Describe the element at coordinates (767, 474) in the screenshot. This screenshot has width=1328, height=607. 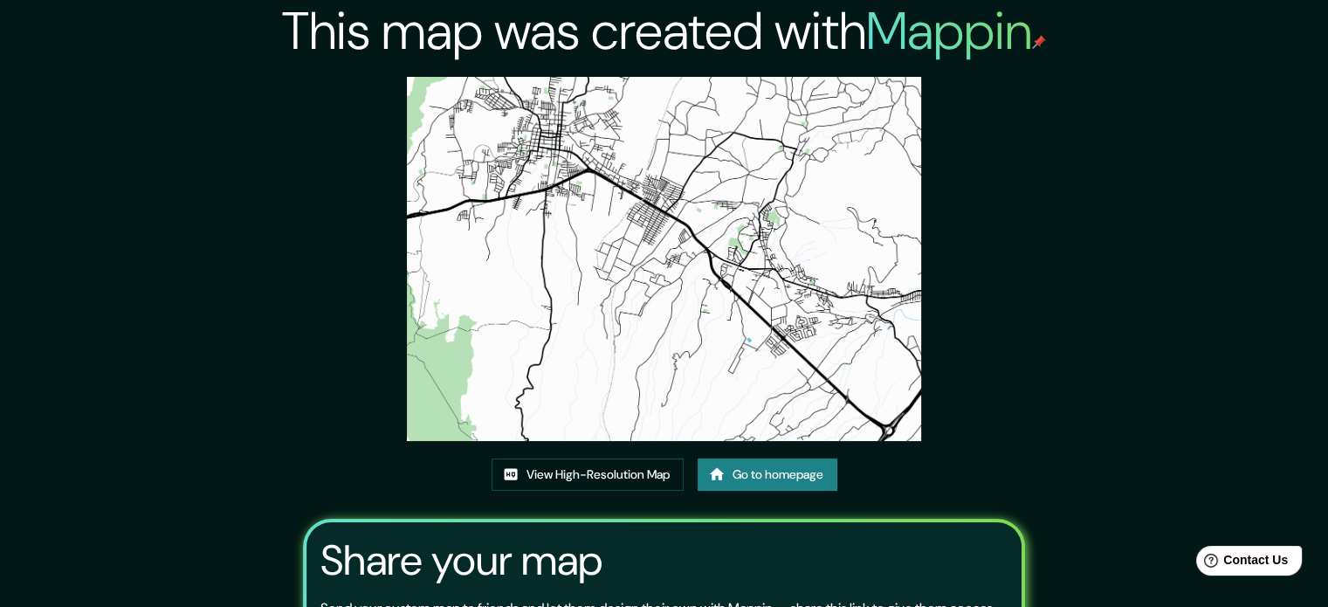
I see `a: Go to homepage` at that location.